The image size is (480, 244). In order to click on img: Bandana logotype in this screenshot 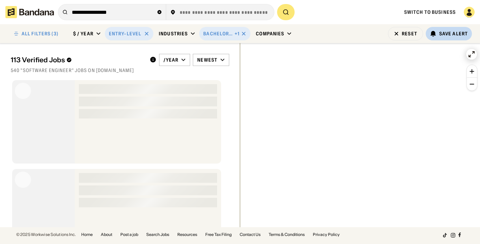, I will do `click(30, 12)`.